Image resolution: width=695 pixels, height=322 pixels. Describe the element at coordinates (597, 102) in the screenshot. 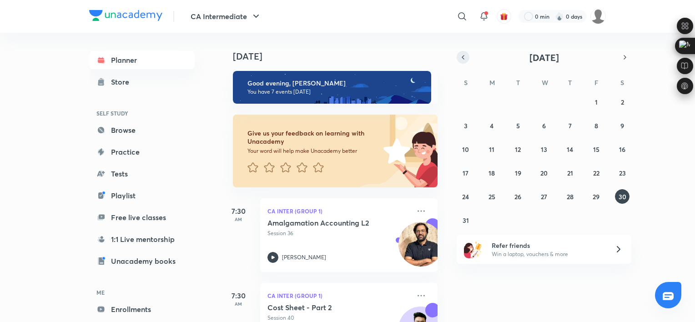

I see `abbr: August 1, 2025` at that location.